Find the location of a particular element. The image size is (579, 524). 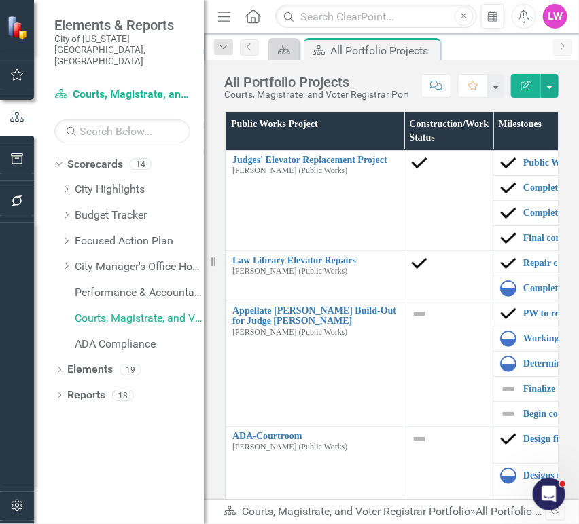

a: Focused Action Plan is located at coordinates (139, 241).